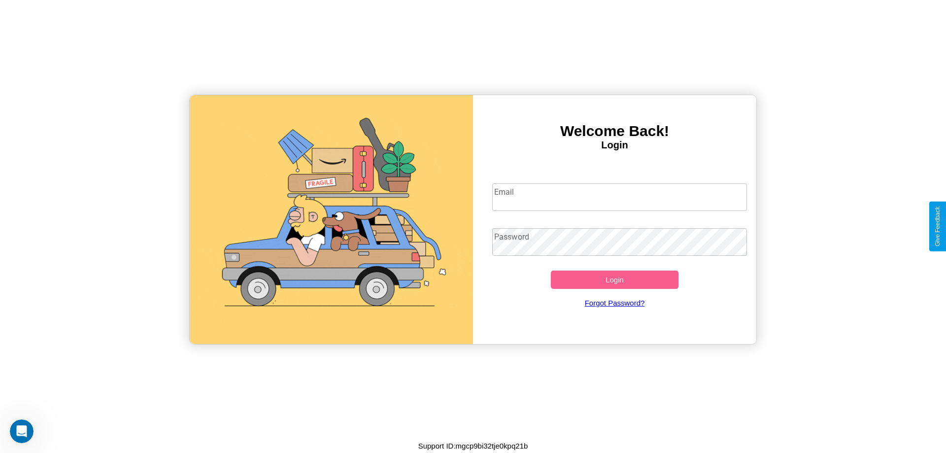 The image size is (946, 453). Describe the element at coordinates (473, 445) in the screenshot. I see `p: Support ID: mgcp9bi32tje0kpq21b` at that location.